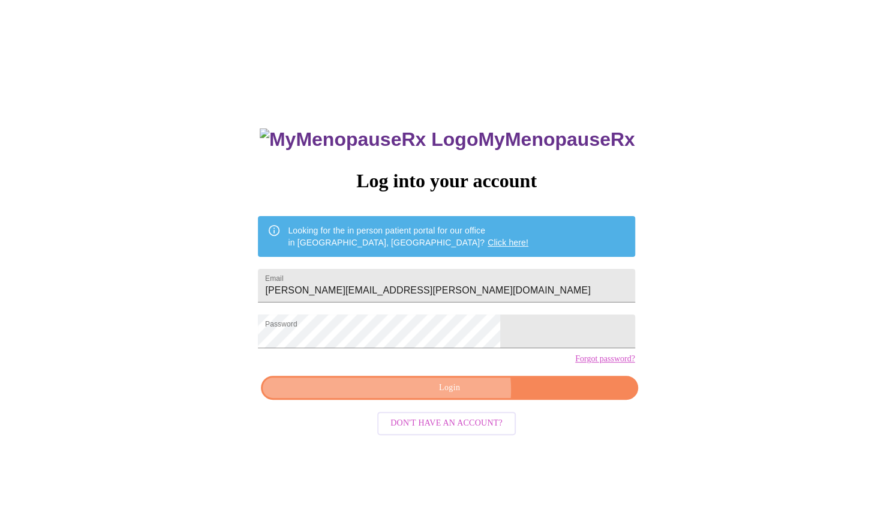 Image resolution: width=893 pixels, height=521 pixels. I want to click on button: Don't have an account?, so click(446, 423).